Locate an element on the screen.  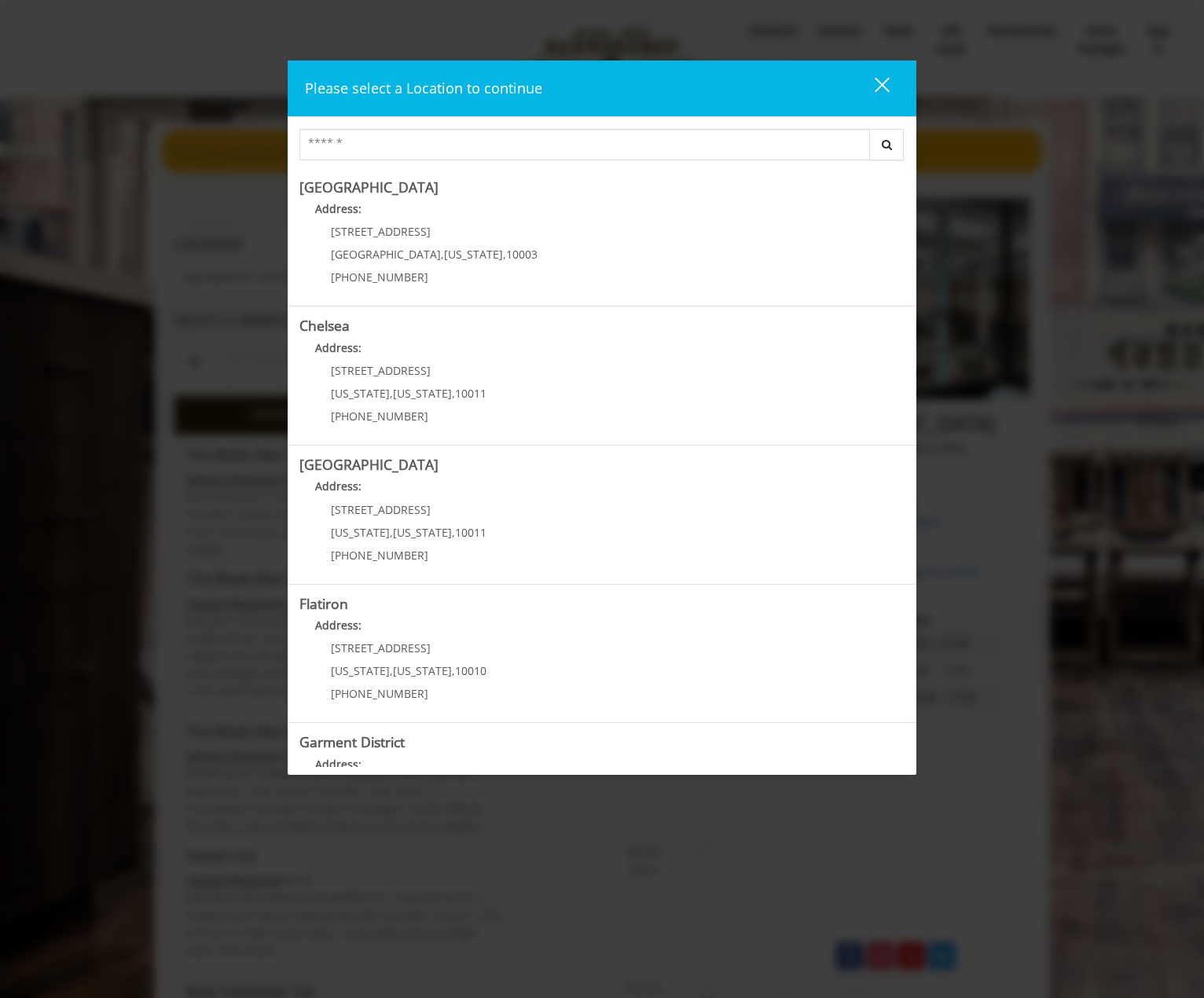
span: 10003 is located at coordinates (522, 254).